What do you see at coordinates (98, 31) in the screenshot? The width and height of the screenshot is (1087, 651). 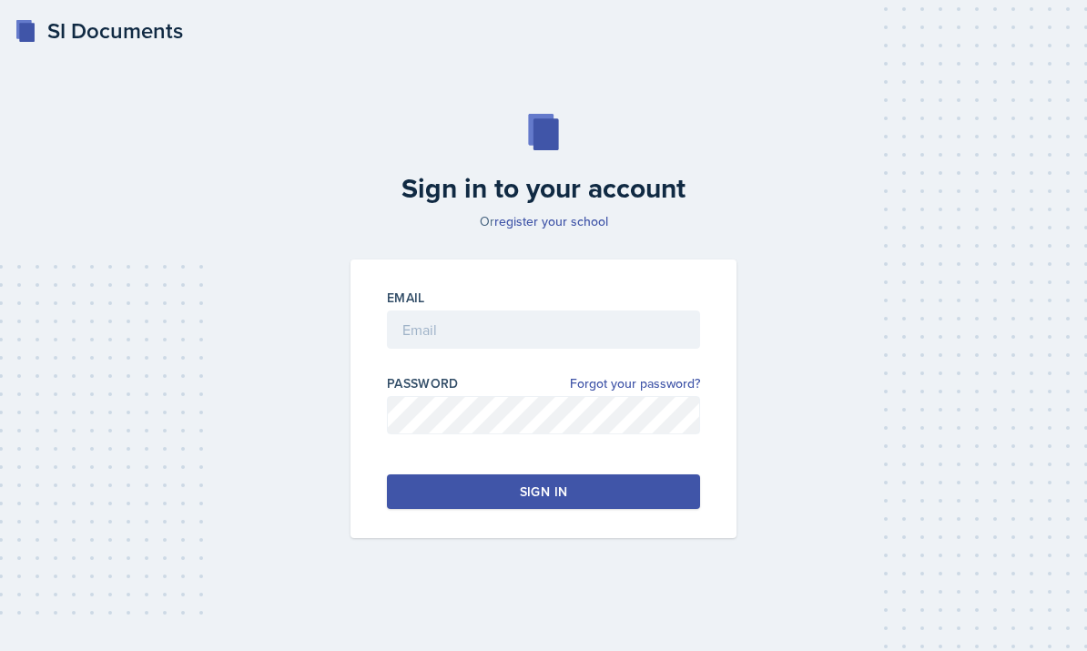 I see `div: SI Documents` at bounding box center [98, 31].